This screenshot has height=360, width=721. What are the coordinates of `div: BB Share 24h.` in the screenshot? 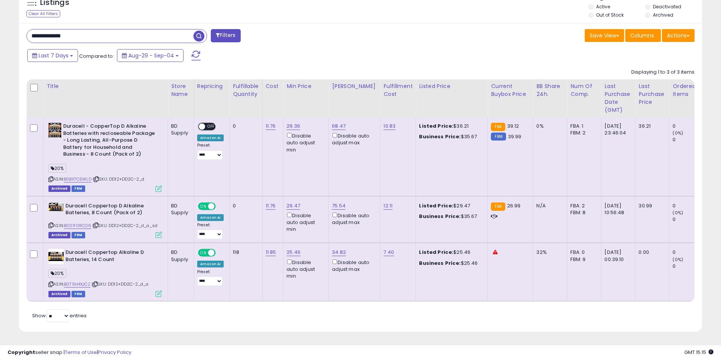 It's located at (550, 90).